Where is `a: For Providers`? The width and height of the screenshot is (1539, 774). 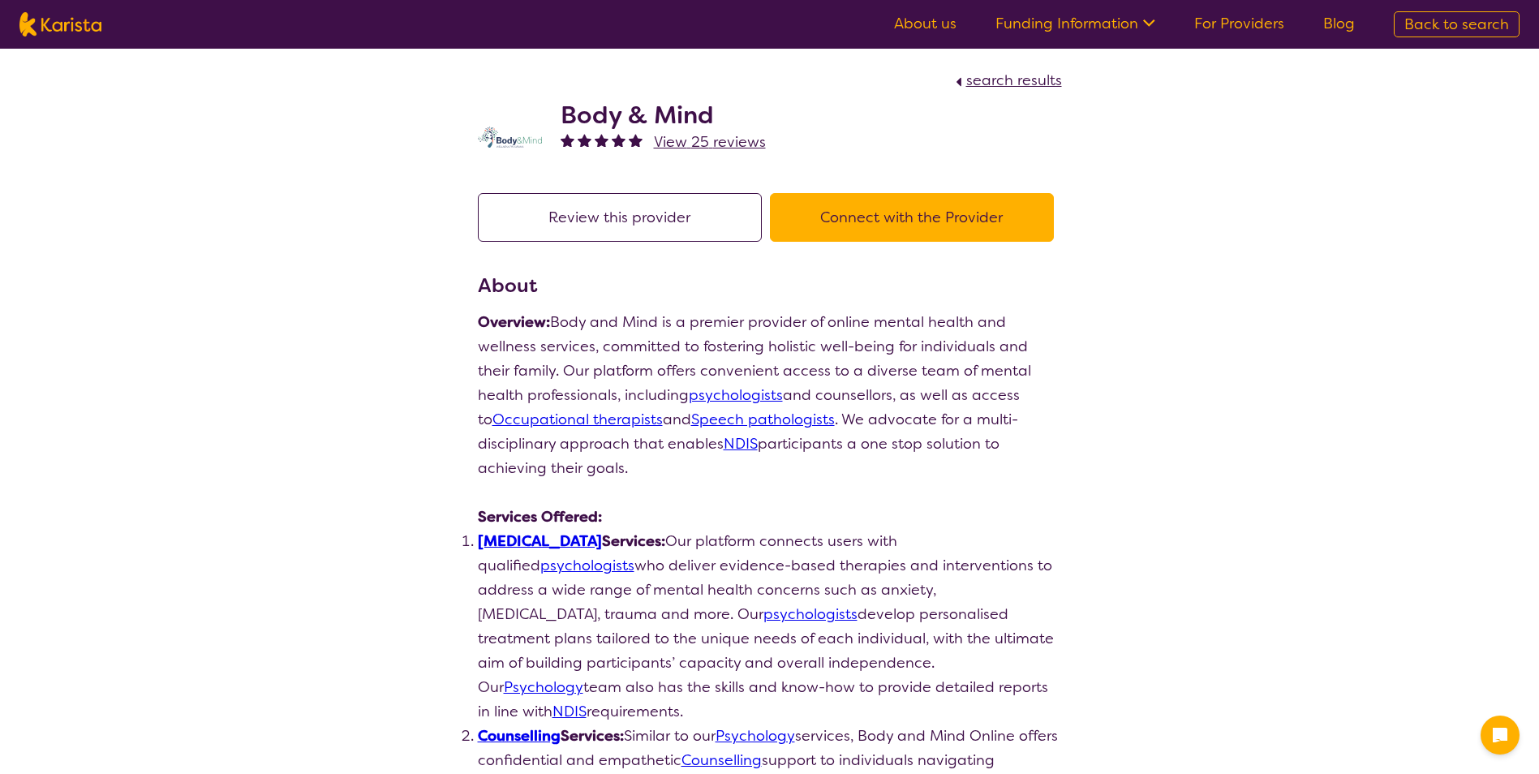 a: For Providers is located at coordinates (1239, 24).